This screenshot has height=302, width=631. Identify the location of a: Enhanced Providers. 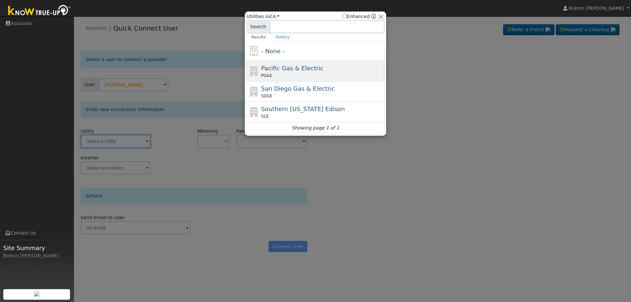
(373, 16).